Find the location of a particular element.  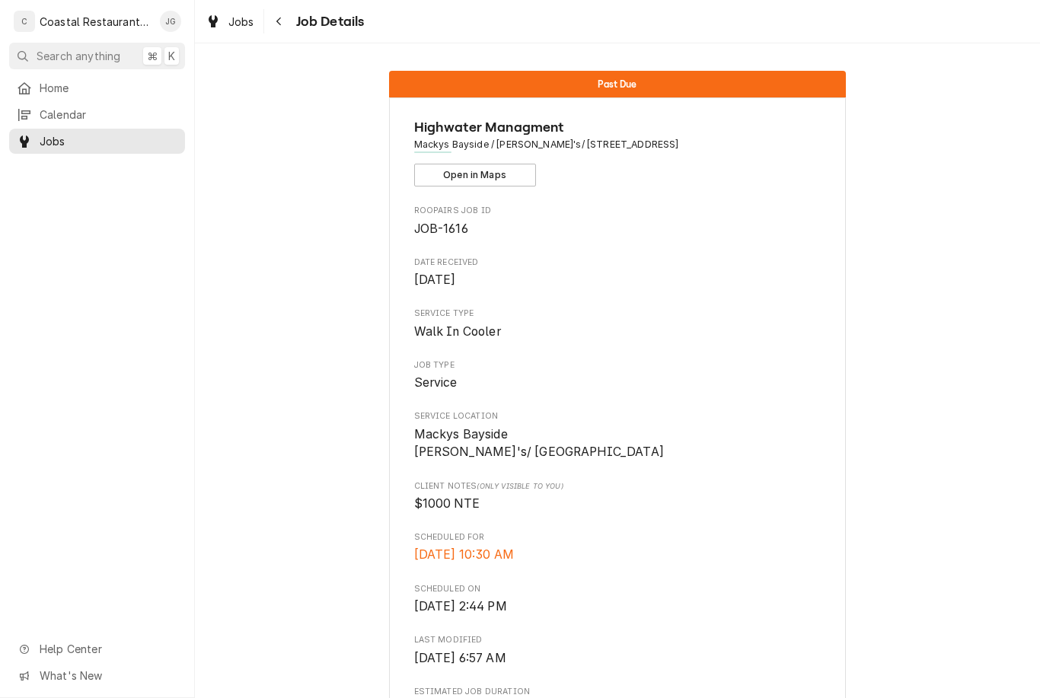

span: Job Details is located at coordinates (328, 21).